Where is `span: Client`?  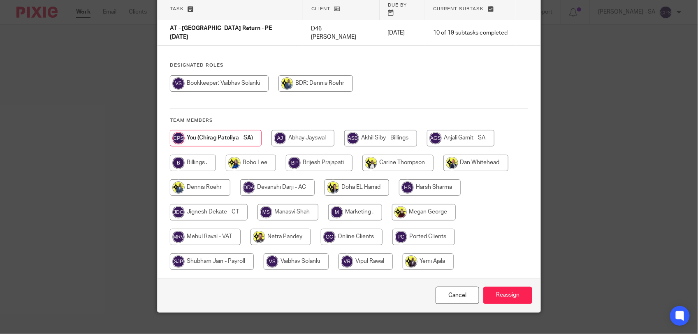 span: Client is located at coordinates (321, 9).